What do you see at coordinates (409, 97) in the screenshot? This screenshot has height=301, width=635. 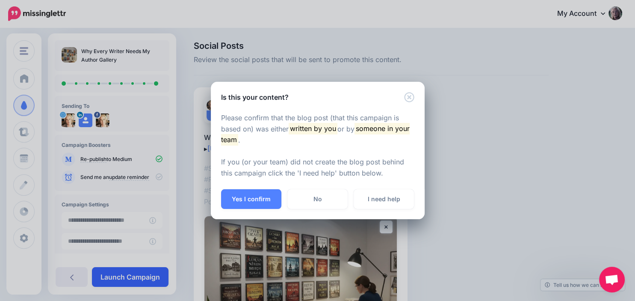 I see `button: Close` at bounding box center [409, 97].